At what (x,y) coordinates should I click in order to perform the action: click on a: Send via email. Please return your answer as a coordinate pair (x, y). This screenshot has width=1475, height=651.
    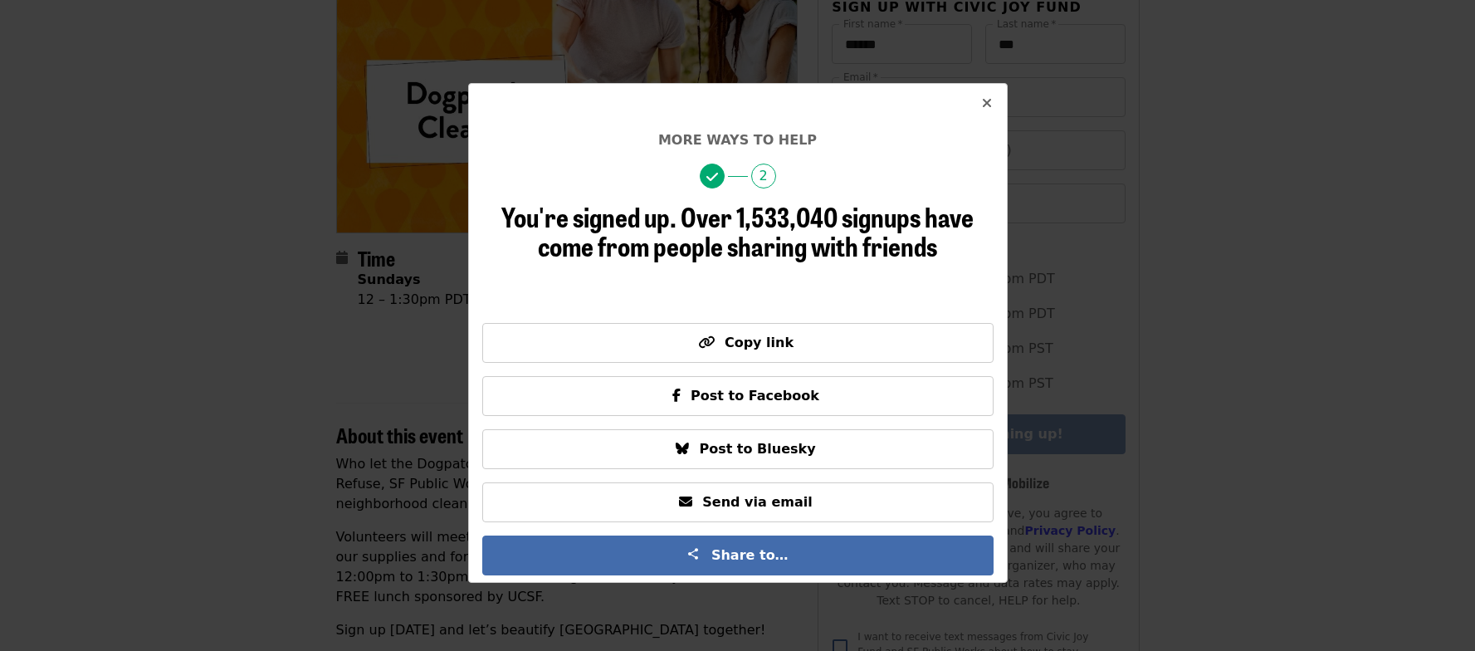
    Looking at the image, I should click on (738, 502).